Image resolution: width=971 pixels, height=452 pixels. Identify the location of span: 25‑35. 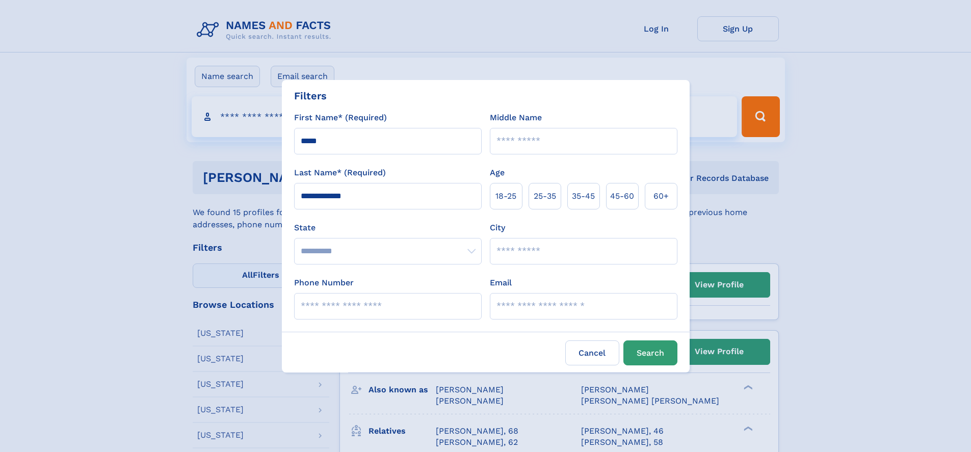
(545, 196).